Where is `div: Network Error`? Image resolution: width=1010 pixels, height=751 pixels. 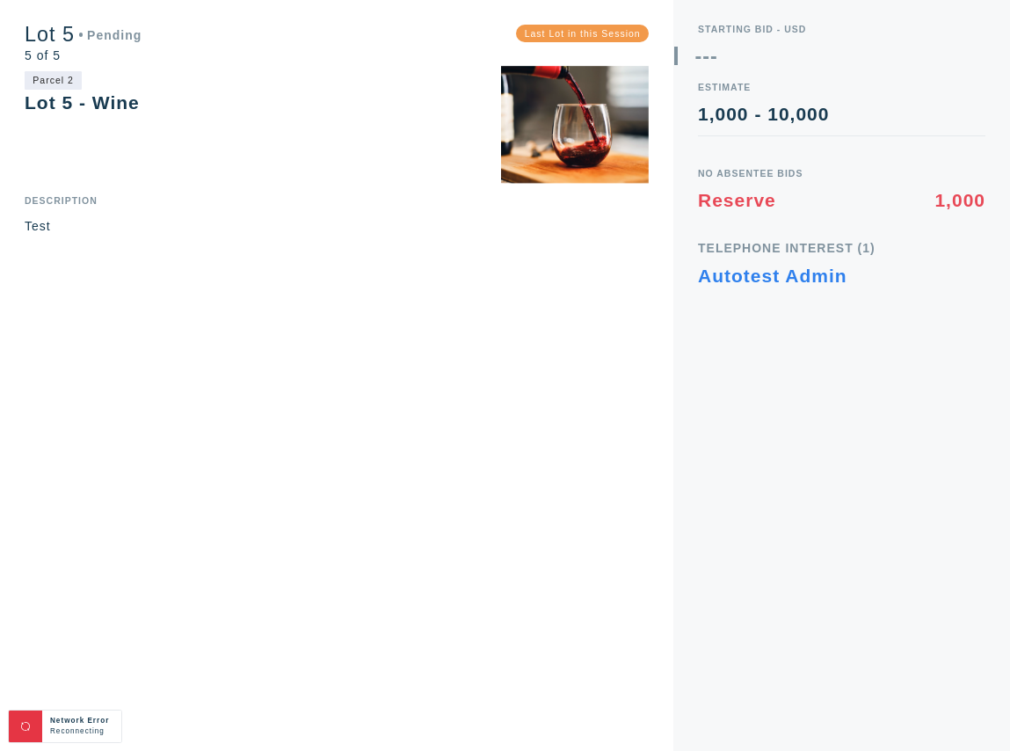 div: Network Error is located at coordinates (82, 721).